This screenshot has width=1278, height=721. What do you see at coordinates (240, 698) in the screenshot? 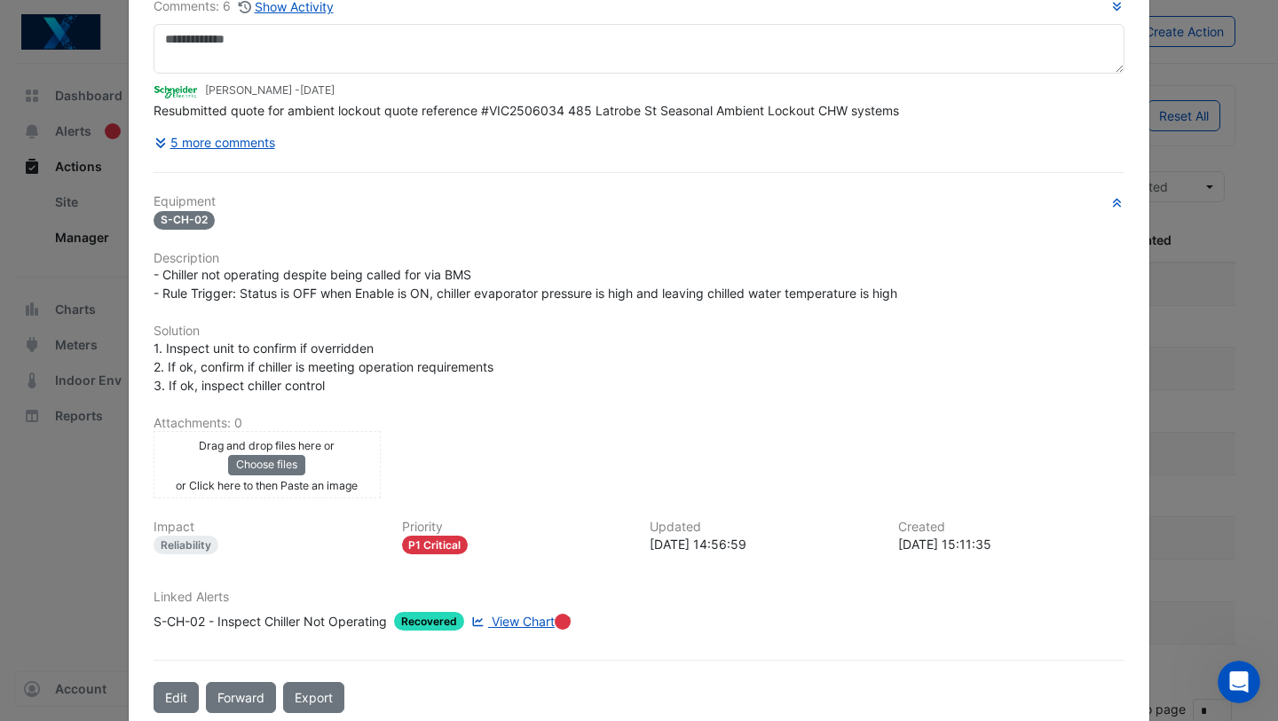
I see `button: Forward` at bounding box center [240, 698].